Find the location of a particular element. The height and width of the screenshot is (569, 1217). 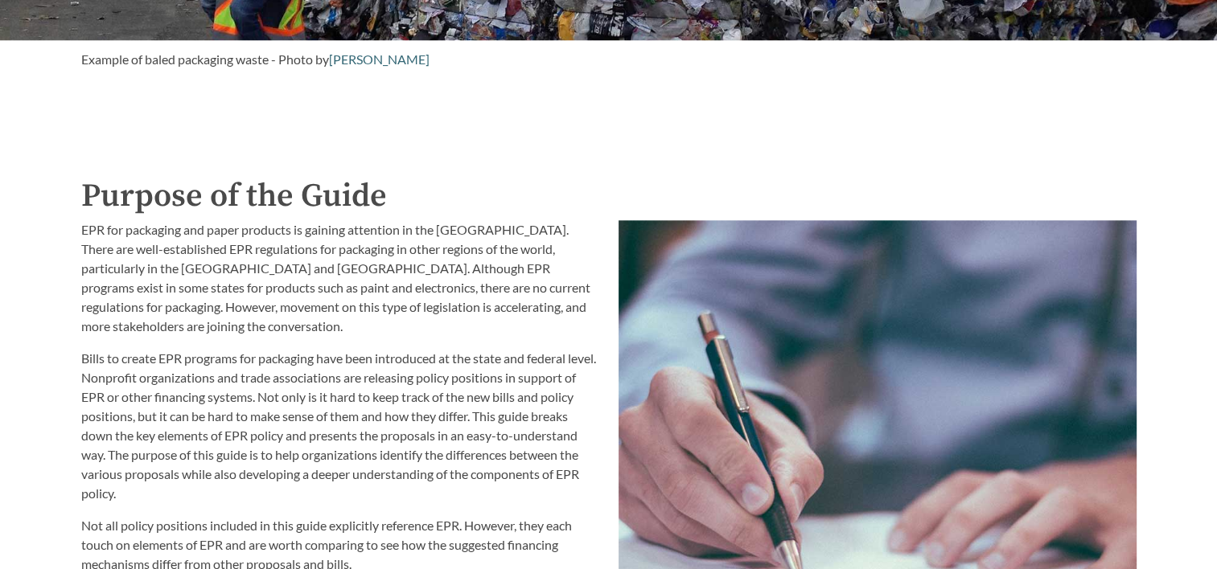

p: Bills to create EPR programs for packaging have been introduced at the state and federal level. N... is located at coordinates (340, 426).